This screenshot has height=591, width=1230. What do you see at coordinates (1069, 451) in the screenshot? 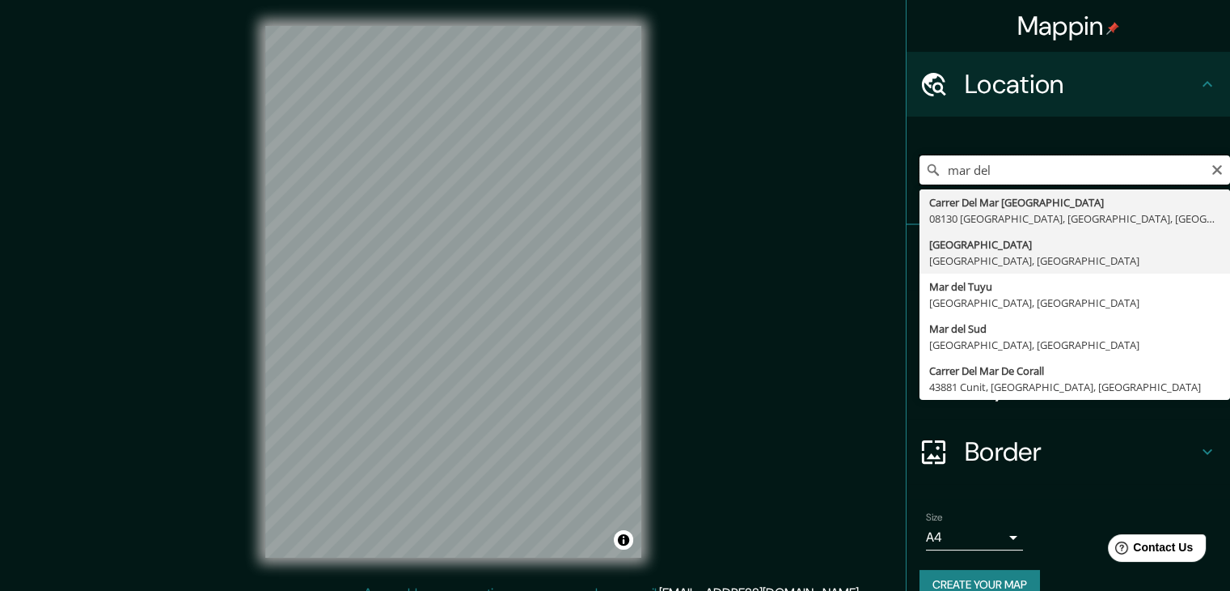
I see `div: Border` at bounding box center [1069, 451].